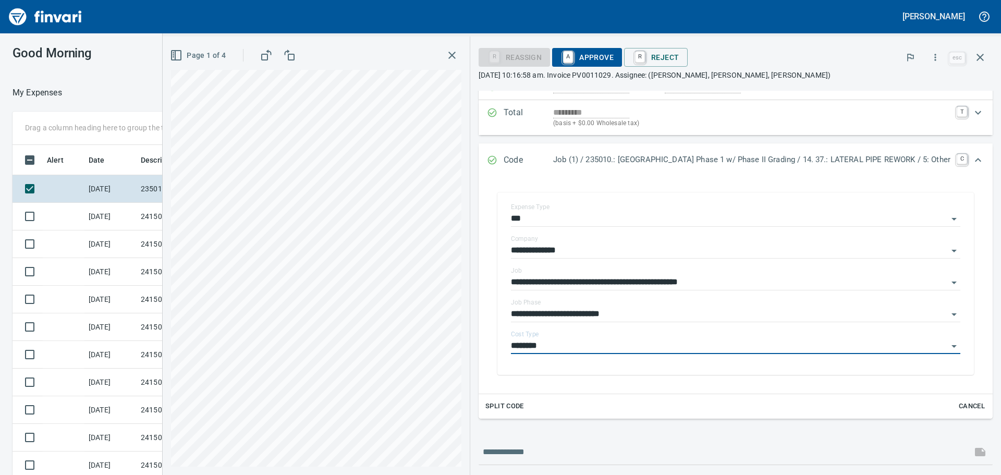  I want to click on label: Job, so click(516, 271).